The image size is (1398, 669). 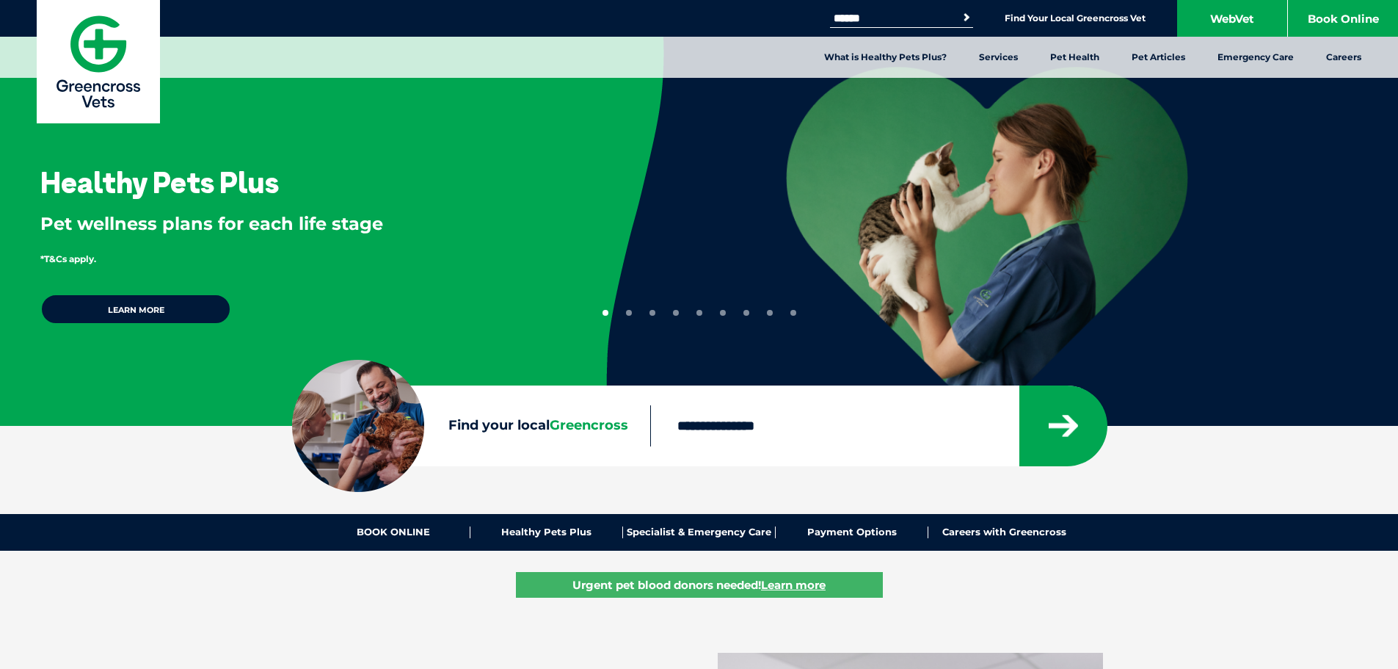 I want to click on a: Learn more, so click(x=136, y=309).